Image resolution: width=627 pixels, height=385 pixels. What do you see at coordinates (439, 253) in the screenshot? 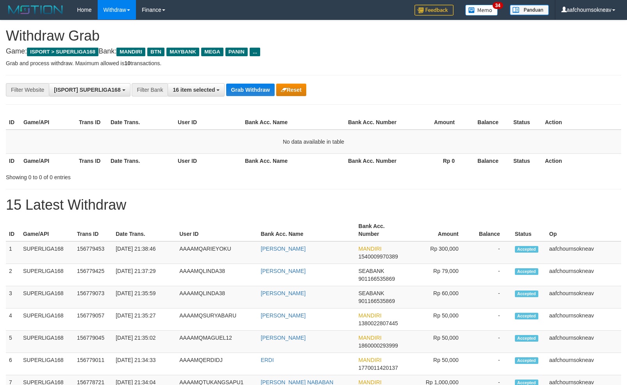
I see `td: Rp 300,000` at bounding box center [439, 253].